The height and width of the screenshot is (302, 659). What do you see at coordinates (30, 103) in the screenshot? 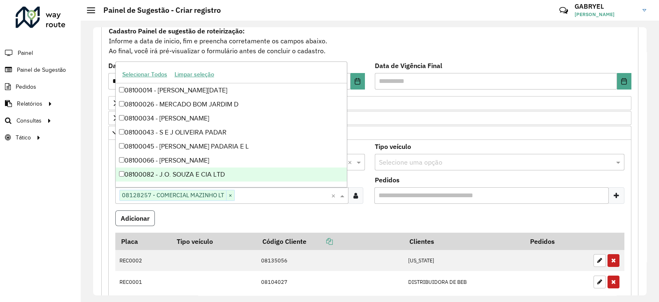
I see `span: Relatórios` at bounding box center [30, 103].